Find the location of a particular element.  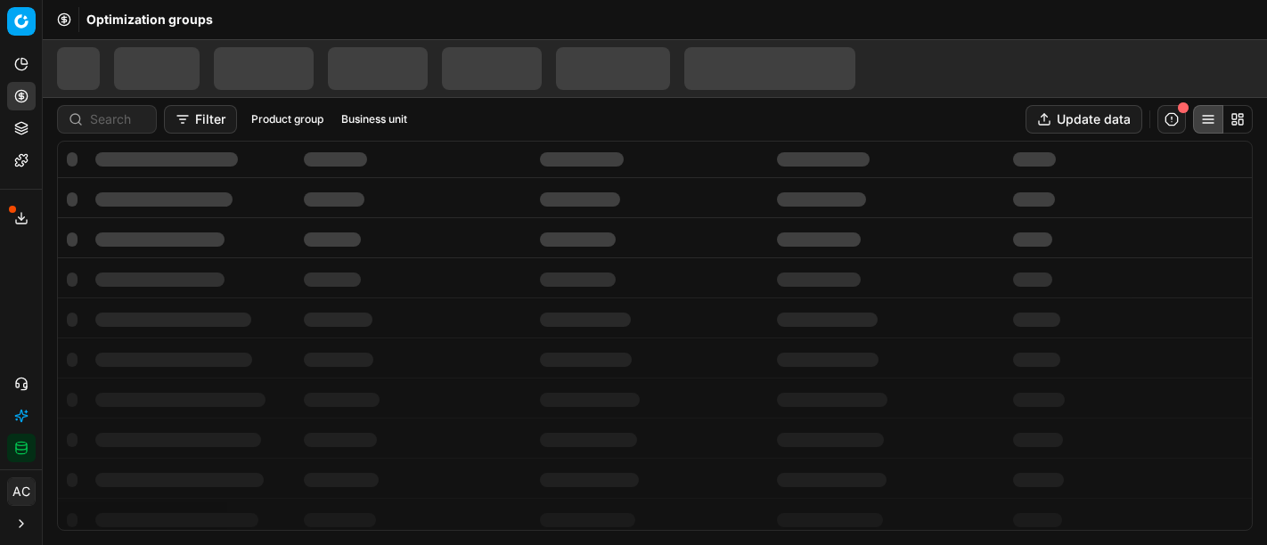

nav: breadcrumb is located at coordinates (150, 20).